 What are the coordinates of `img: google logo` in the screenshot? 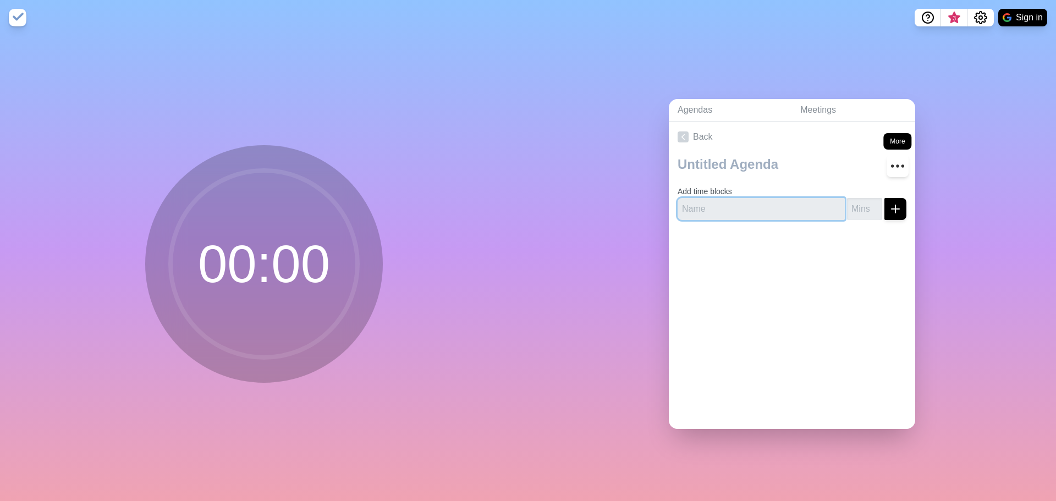 It's located at (1007, 18).